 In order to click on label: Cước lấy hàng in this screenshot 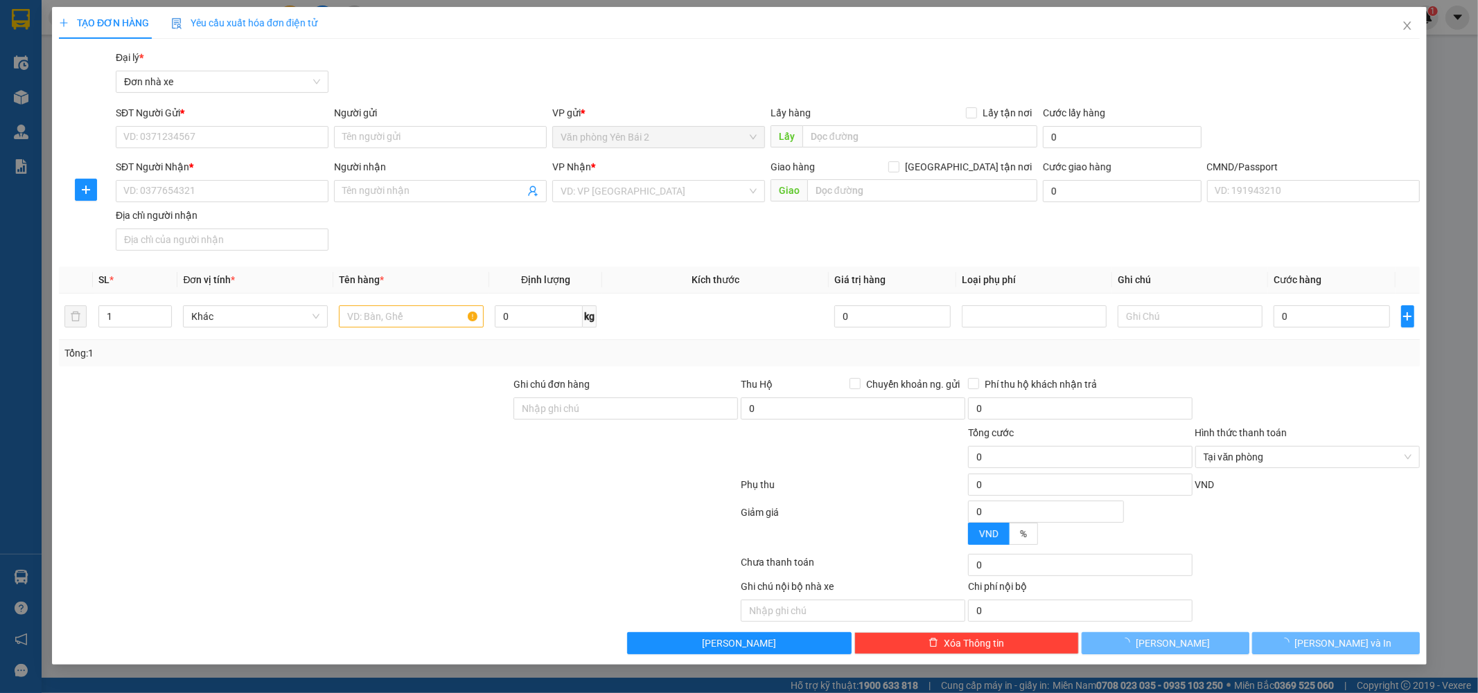, I will do `click(1074, 113)`.